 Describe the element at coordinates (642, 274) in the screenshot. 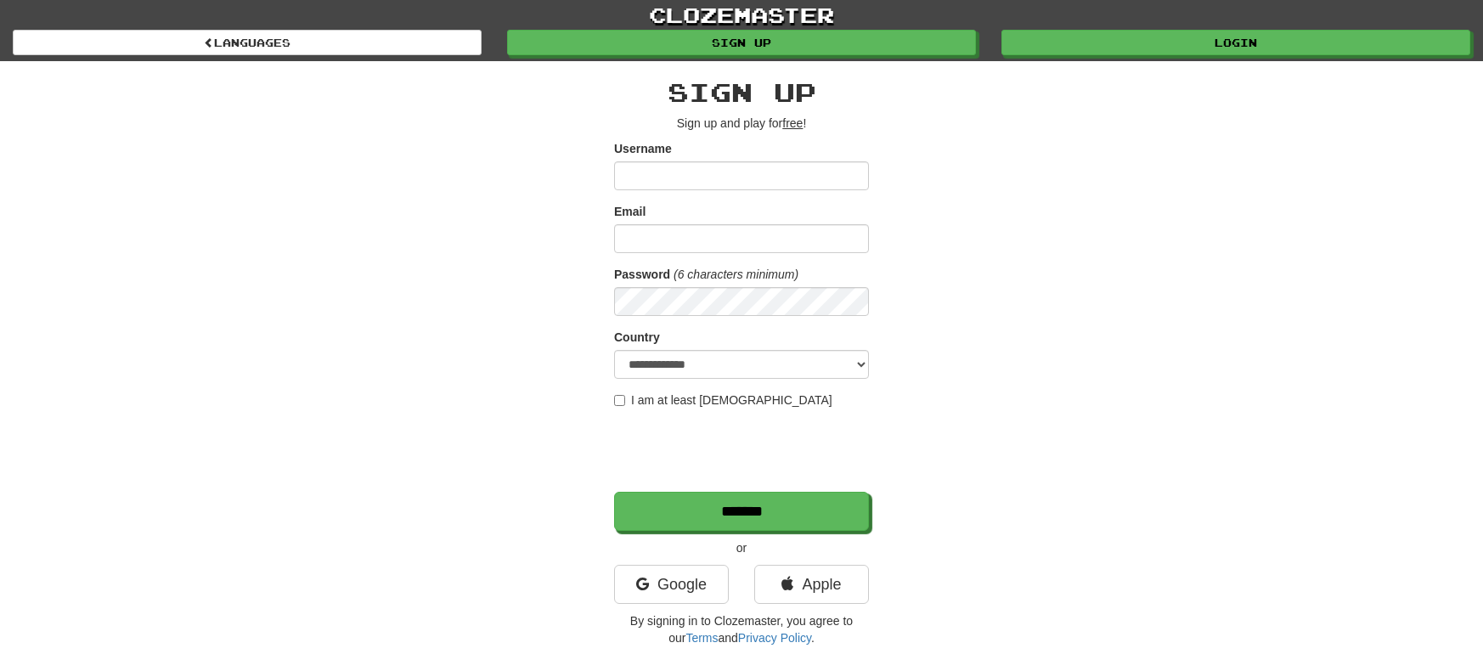

I see `label: Password` at that location.